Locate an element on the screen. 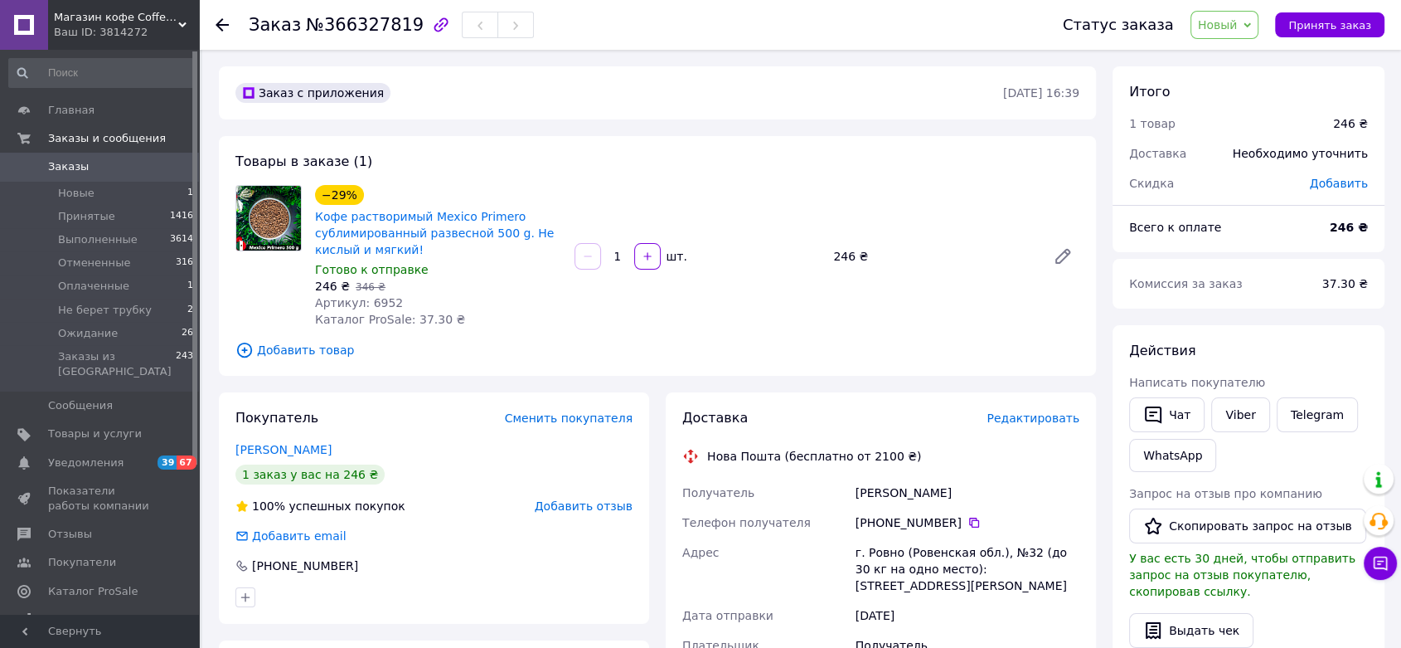 The image size is (1401, 648). span: Новый is located at coordinates (1218, 25).